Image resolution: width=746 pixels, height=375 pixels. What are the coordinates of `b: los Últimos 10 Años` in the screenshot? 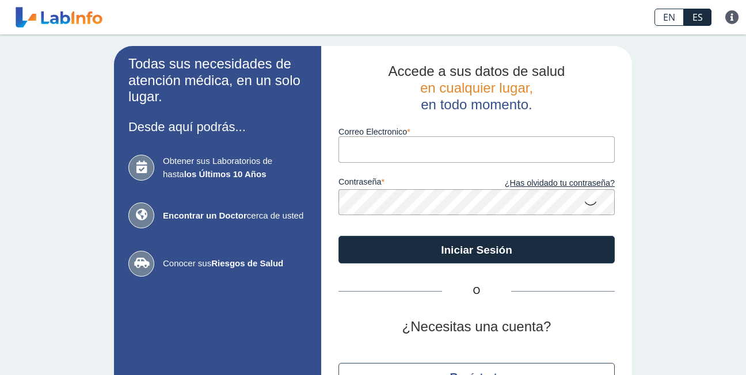 It's located at (225, 174).